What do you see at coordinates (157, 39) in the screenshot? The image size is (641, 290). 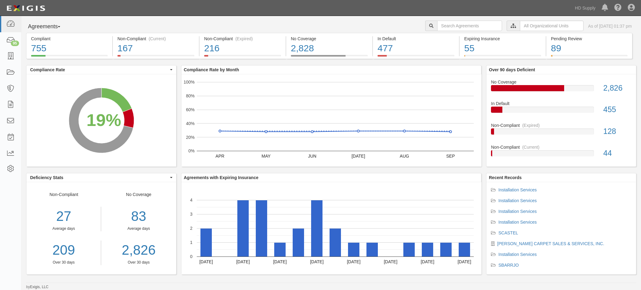 I see `div: (Current)` at bounding box center [157, 39].